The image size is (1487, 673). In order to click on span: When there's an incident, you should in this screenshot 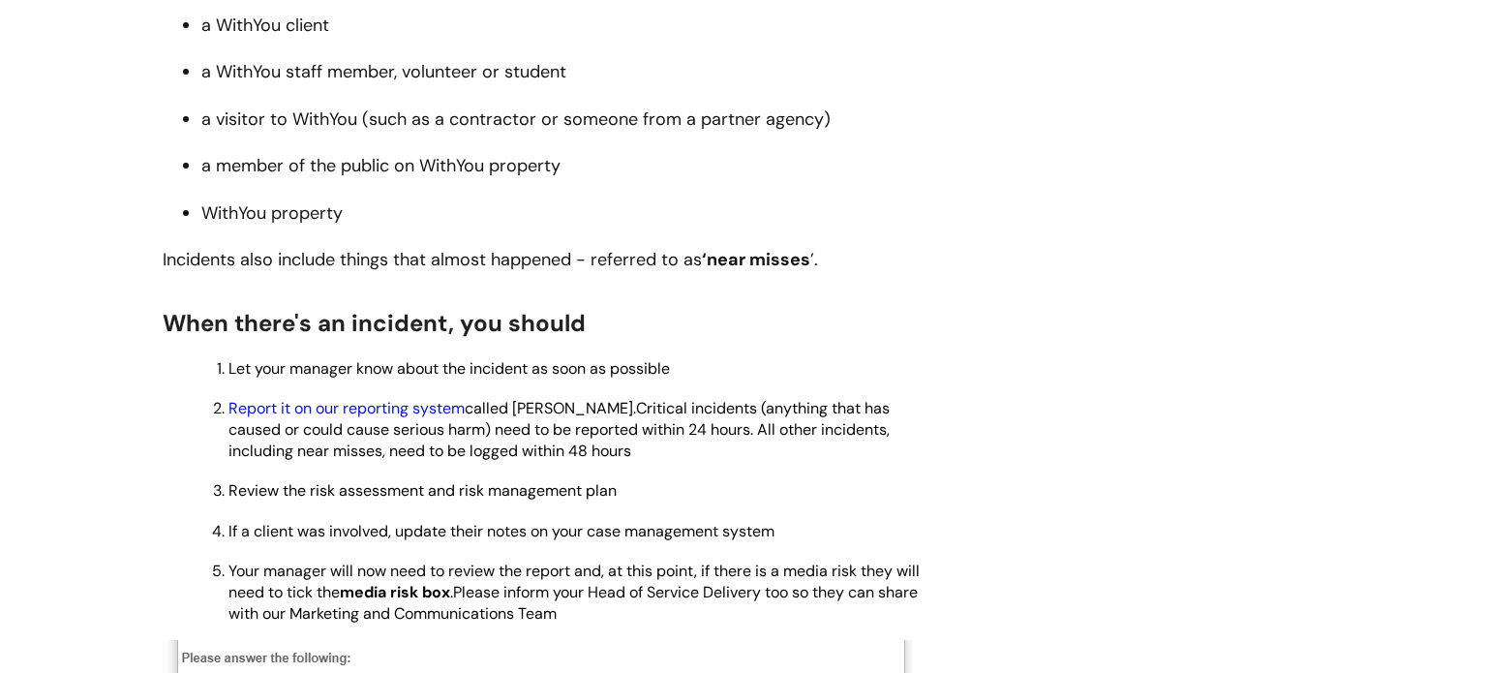, I will do `click(374, 322)`.